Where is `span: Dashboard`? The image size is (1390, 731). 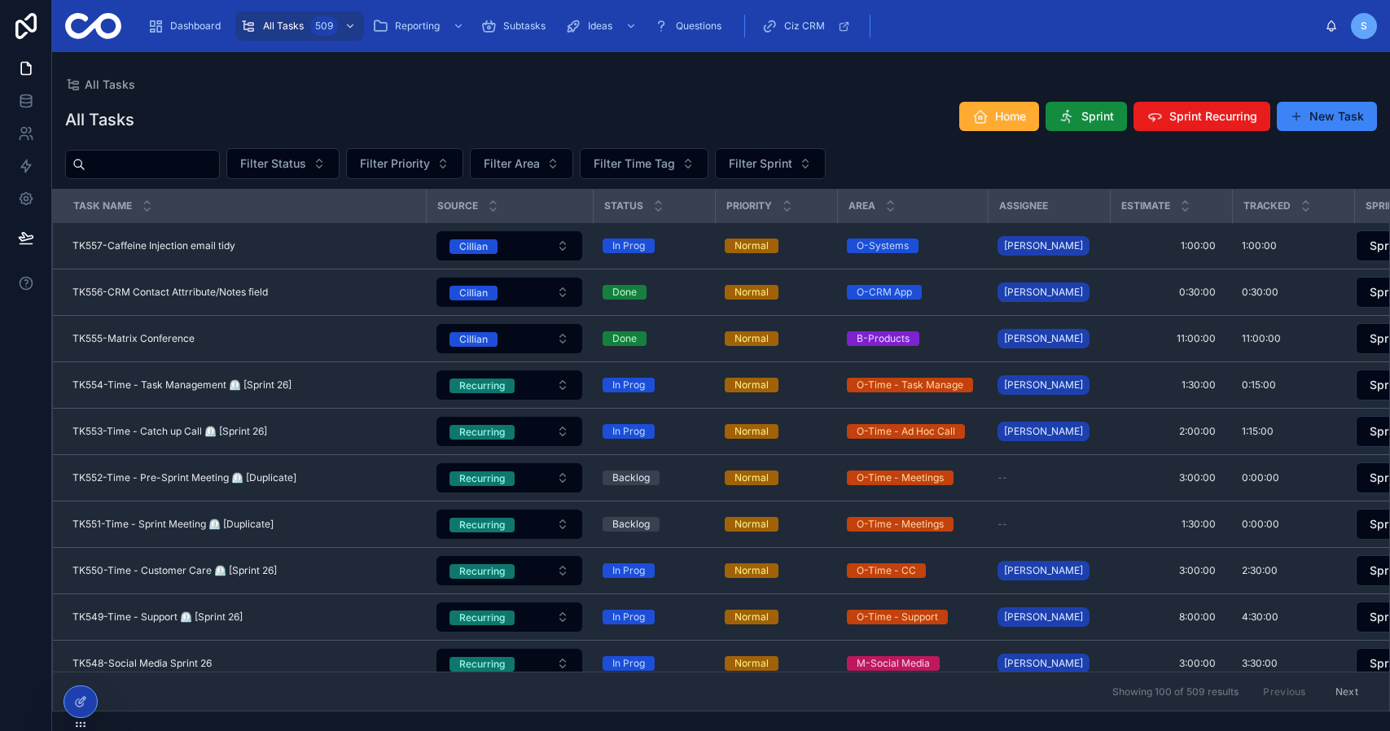 span: Dashboard is located at coordinates (195, 26).